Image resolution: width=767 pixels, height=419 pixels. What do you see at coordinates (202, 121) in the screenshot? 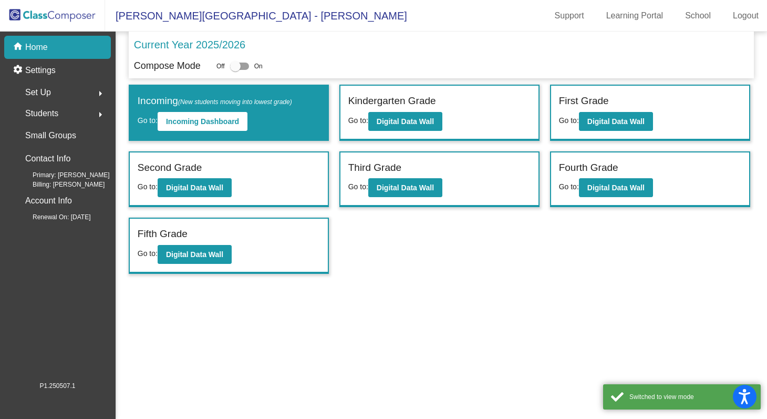
I see `button: Incoming Dashboard` at bounding box center [202, 121].